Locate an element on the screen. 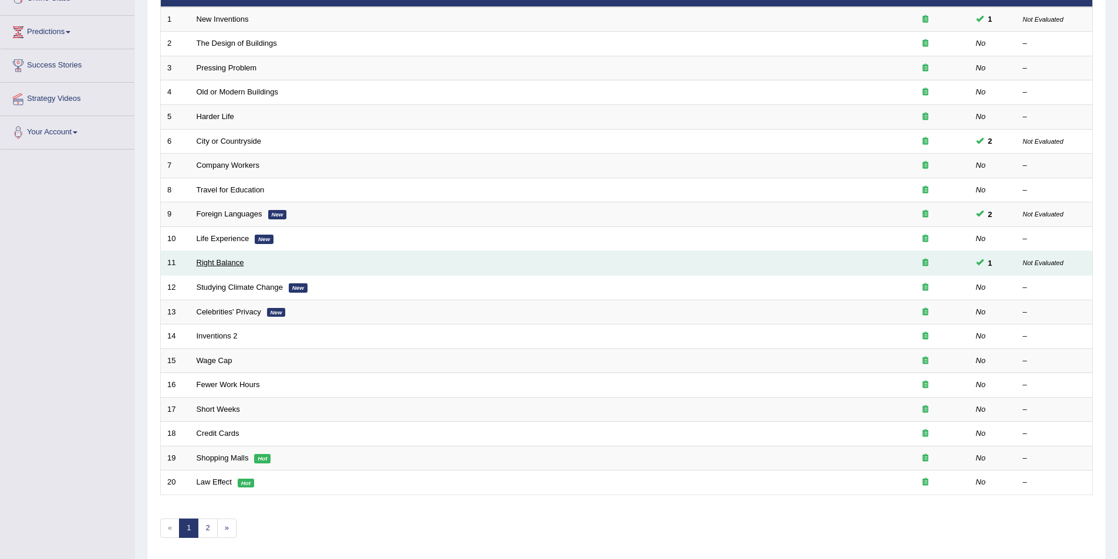 The width and height of the screenshot is (1118, 559). a: Harder Life is located at coordinates (215, 116).